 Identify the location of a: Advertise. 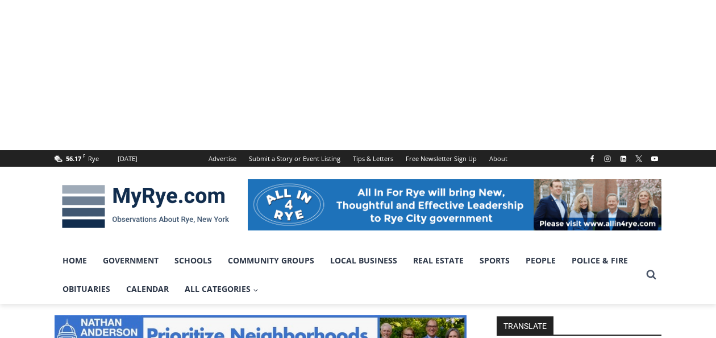
(222, 158).